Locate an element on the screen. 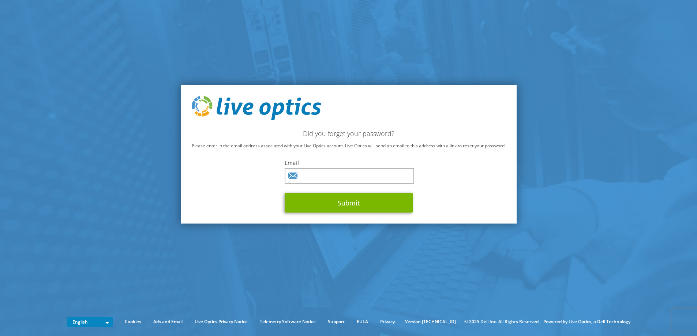 This screenshot has width=697, height=336. a: EULA is located at coordinates (362, 322).